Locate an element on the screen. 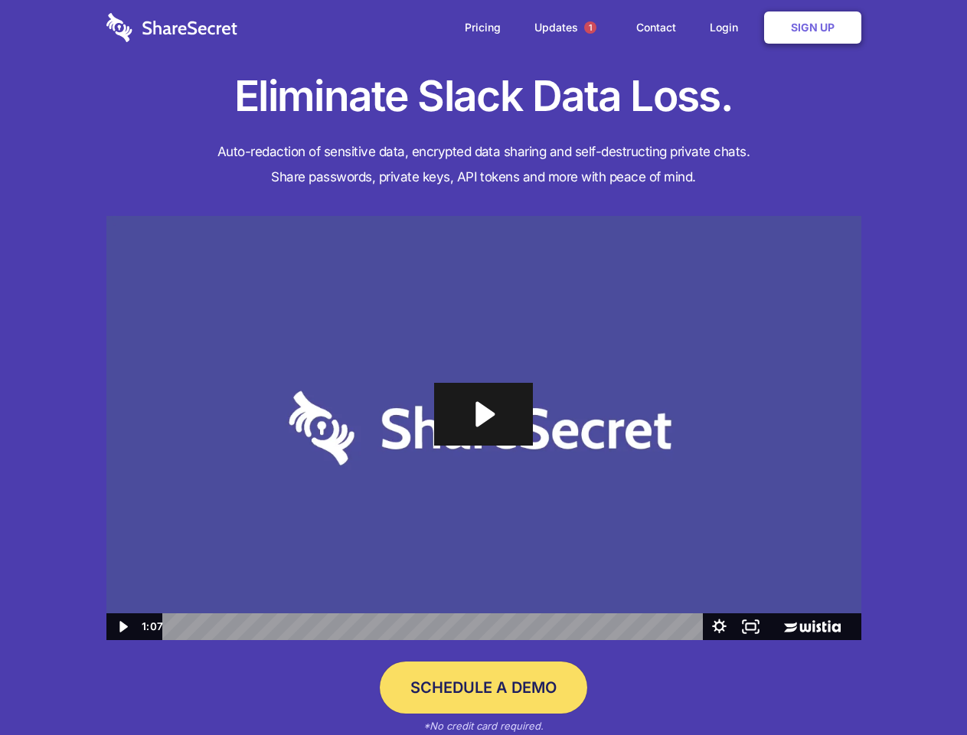 This screenshot has width=967, height=735. button: Play Video is located at coordinates (122, 627).